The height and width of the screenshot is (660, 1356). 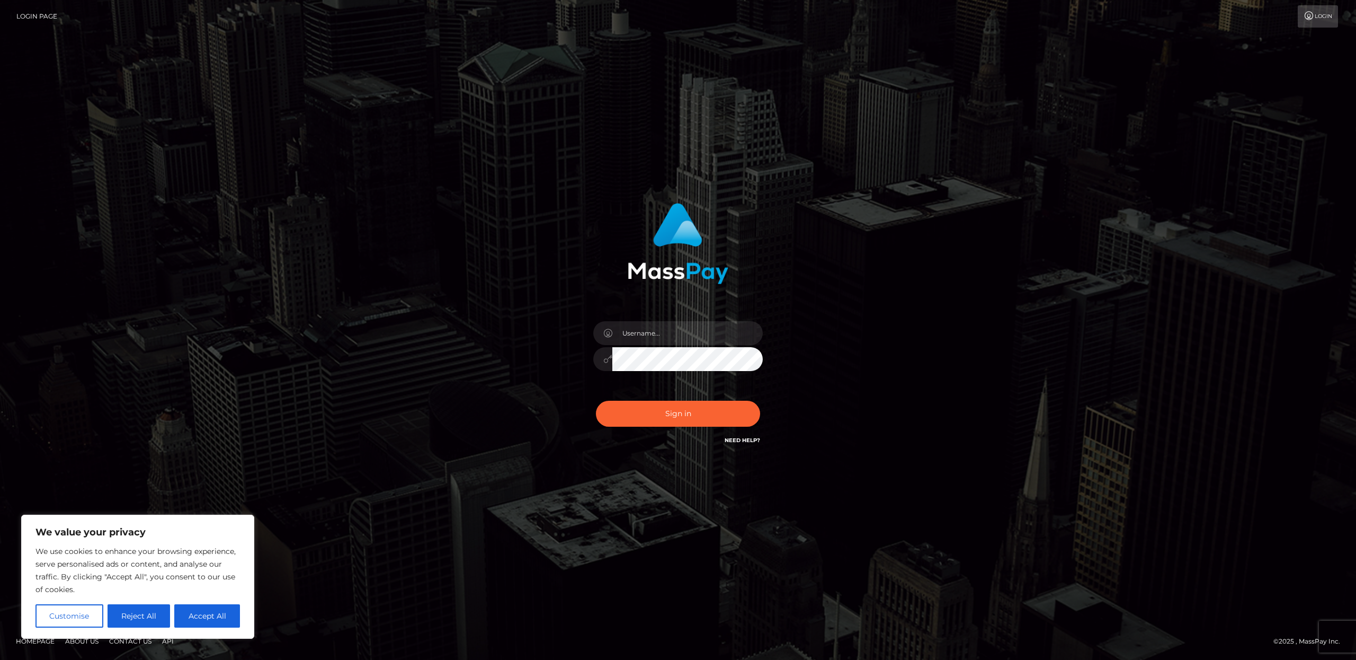 I want to click on button: Customise, so click(x=69, y=616).